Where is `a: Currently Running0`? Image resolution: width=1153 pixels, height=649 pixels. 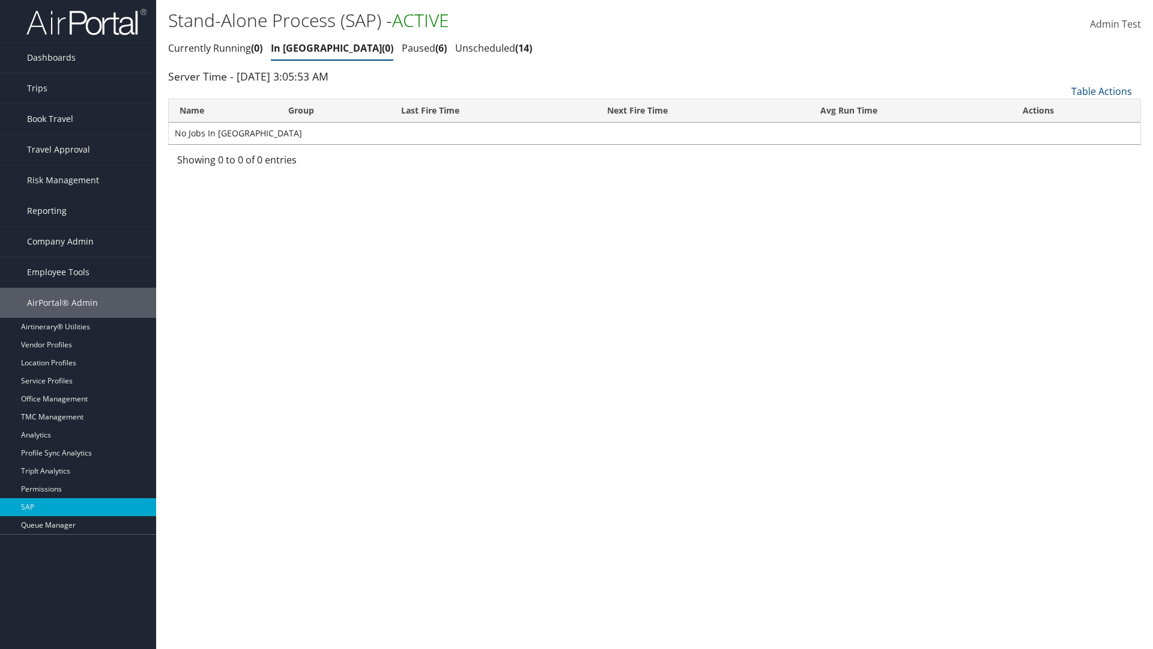
a: Currently Running0 is located at coordinates (215, 48).